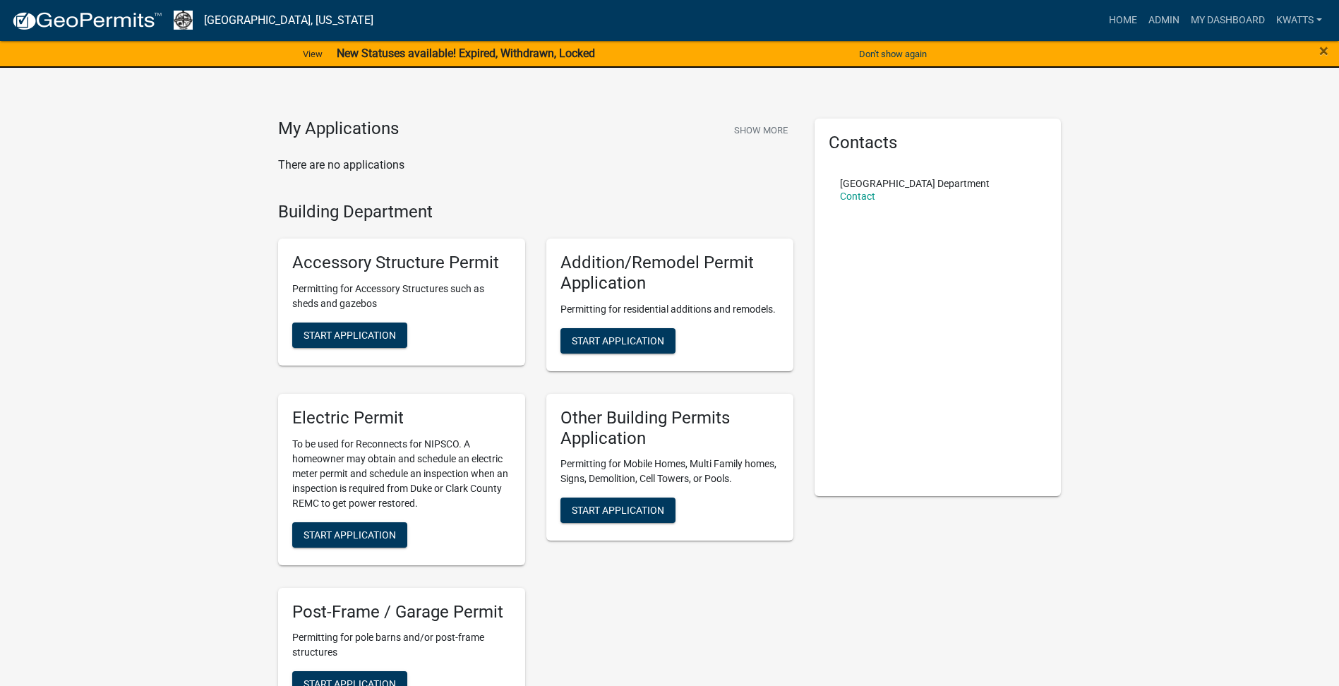  I want to click on p: Permitting for residential additions and remodels., so click(670, 309).